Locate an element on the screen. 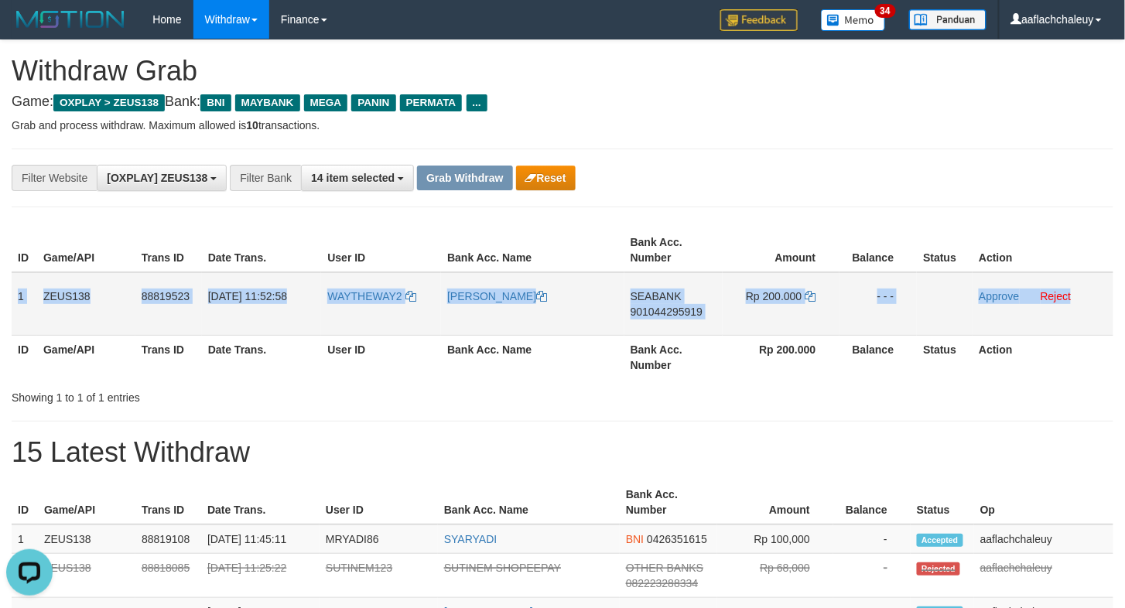 The height and width of the screenshot is (608, 1125). span: SEABANK is located at coordinates (656, 296).